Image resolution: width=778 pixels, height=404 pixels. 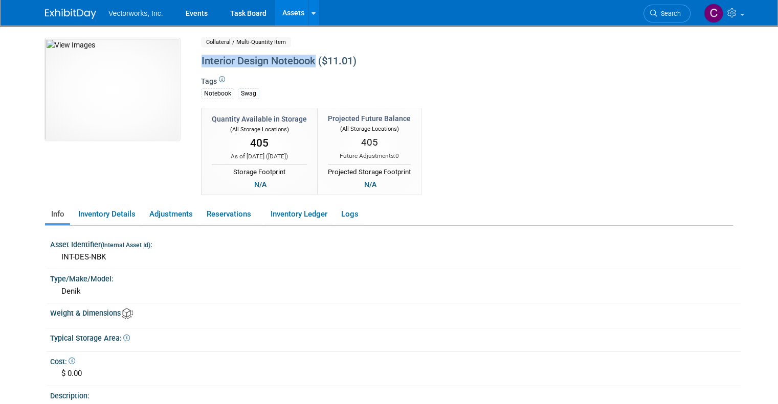 I want to click on div: Description:, so click(x=395, y=395).